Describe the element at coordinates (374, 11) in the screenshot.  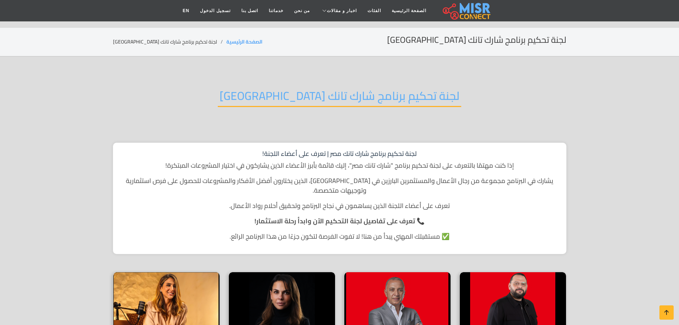
I see `a: الفئات` at that location.